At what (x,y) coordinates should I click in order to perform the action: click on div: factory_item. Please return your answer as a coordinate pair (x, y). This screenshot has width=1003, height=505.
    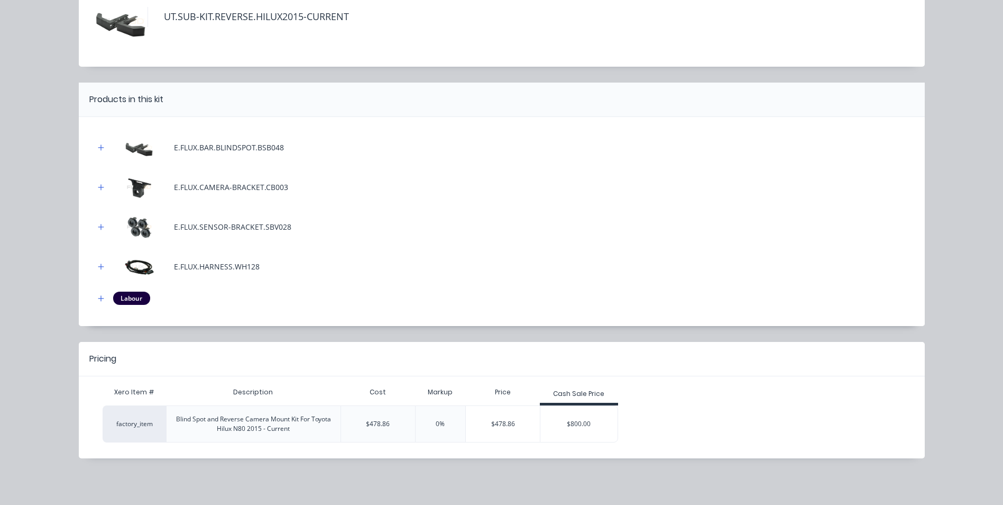
    Looking at the image, I should click on (134, 424).